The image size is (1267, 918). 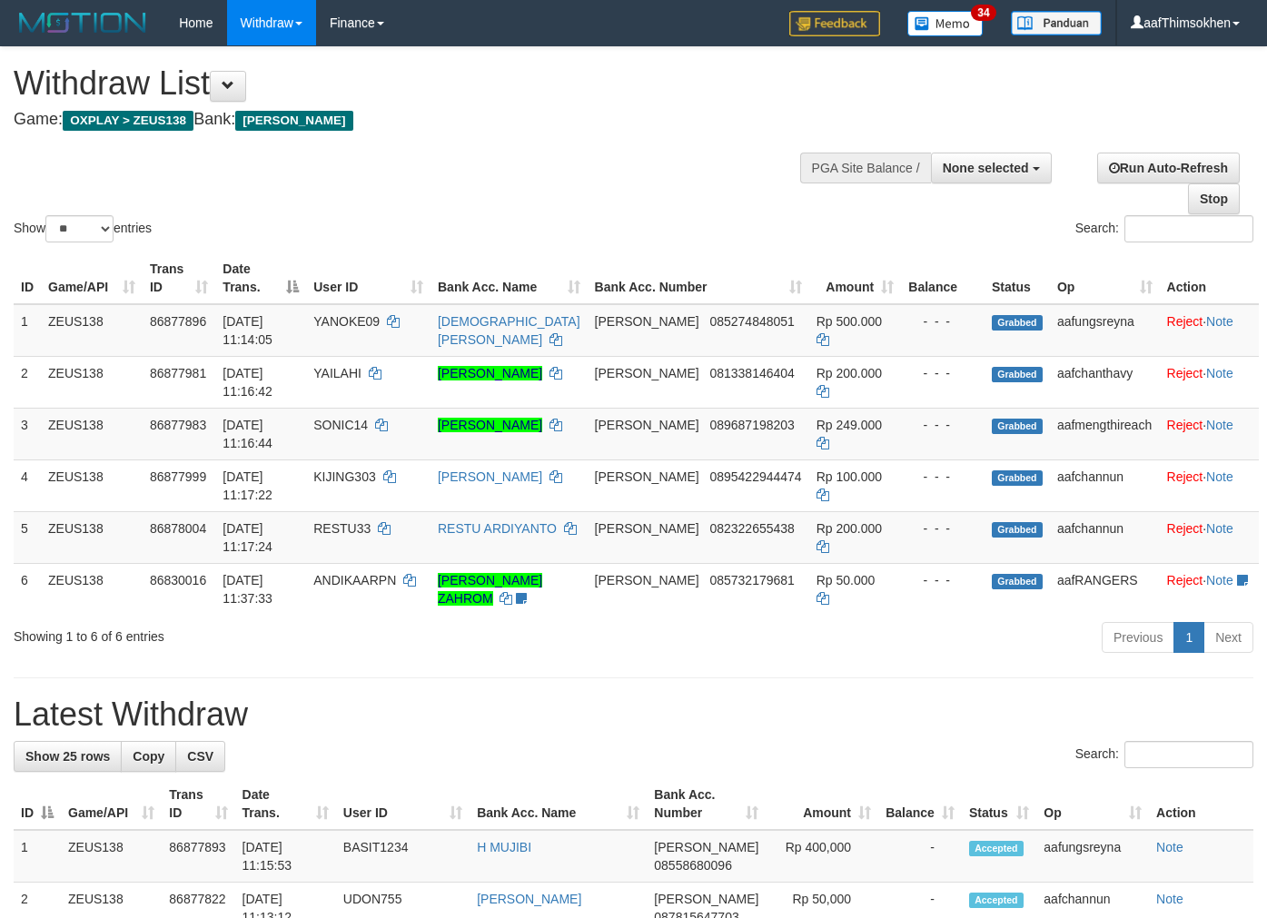 What do you see at coordinates (849, 321) in the screenshot?
I see `span: Rp 500.000` at bounding box center [849, 321].